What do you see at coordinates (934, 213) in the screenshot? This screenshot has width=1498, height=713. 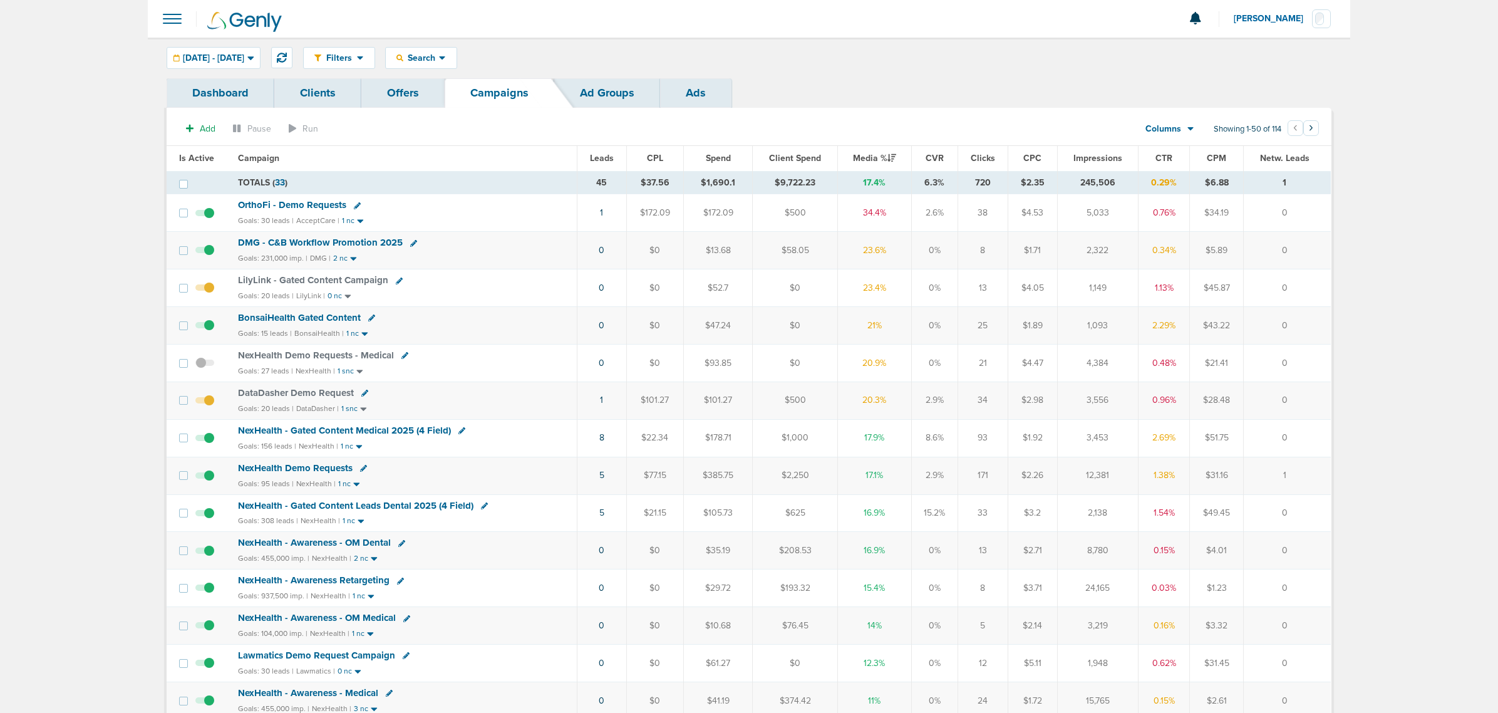 I see `td: 2.6%` at bounding box center [934, 213].